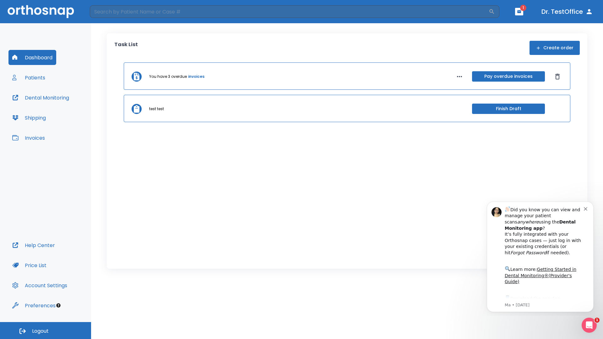  I want to click on div: Did you know you can view and manage your patient scans using the ? It’s fully integrated with yo..., so click(67, 38).